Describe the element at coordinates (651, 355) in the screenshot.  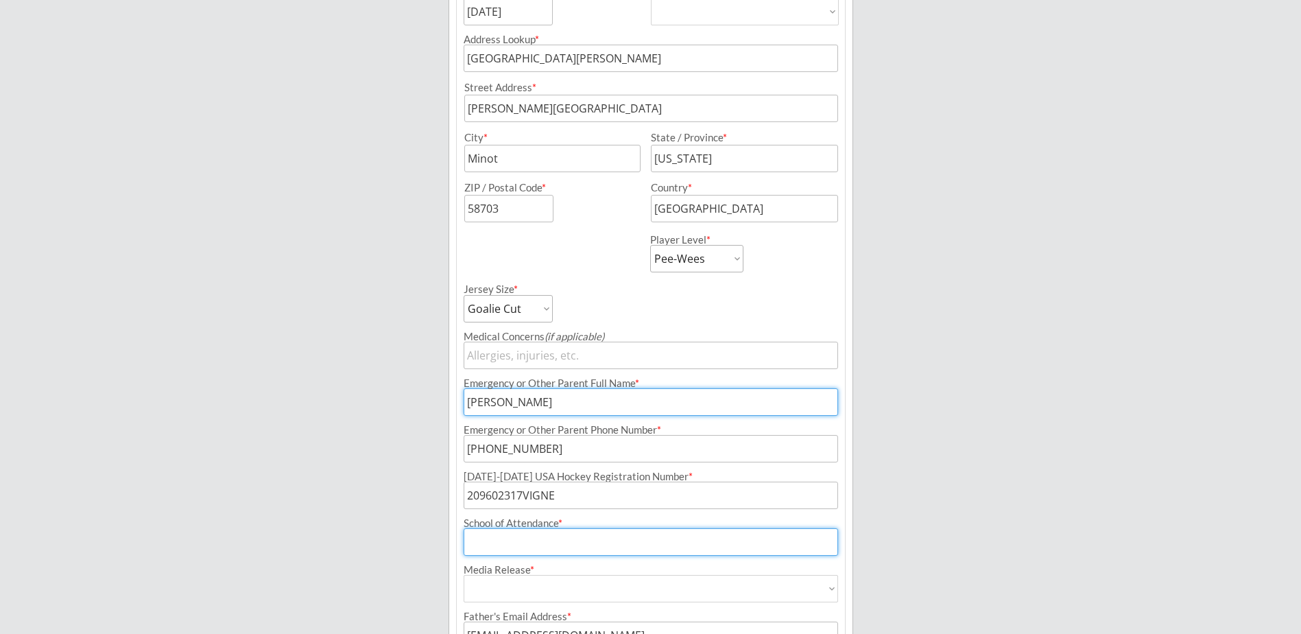
I see `input: Allergies, injuries, etc.` at that location.